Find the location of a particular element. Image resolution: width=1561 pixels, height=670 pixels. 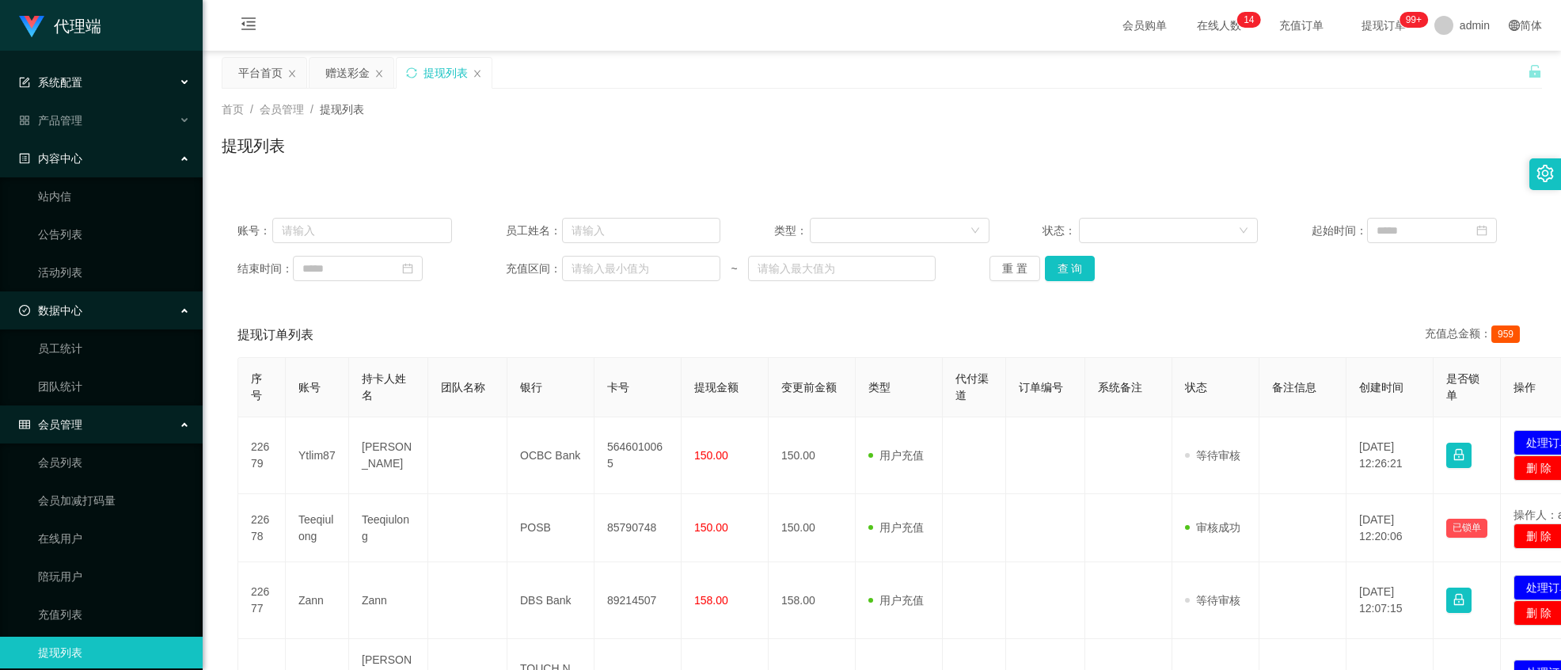

a: 提现列表 is located at coordinates (114, 652).